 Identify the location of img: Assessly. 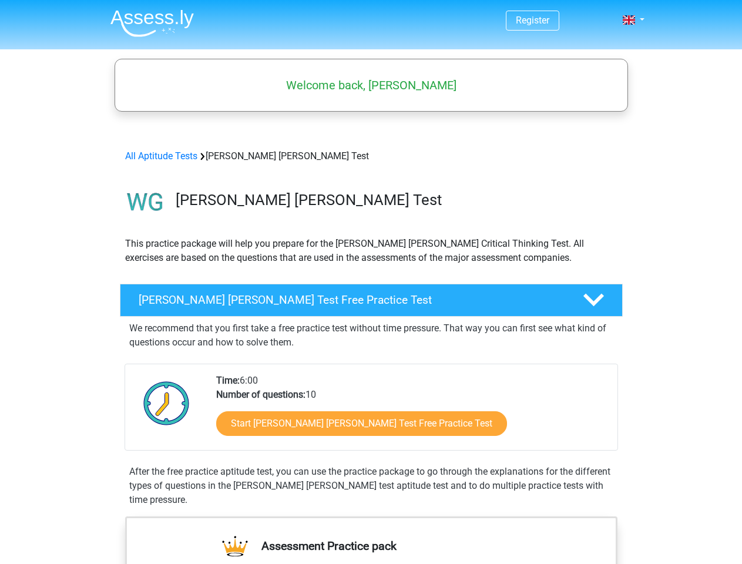
(152, 23).